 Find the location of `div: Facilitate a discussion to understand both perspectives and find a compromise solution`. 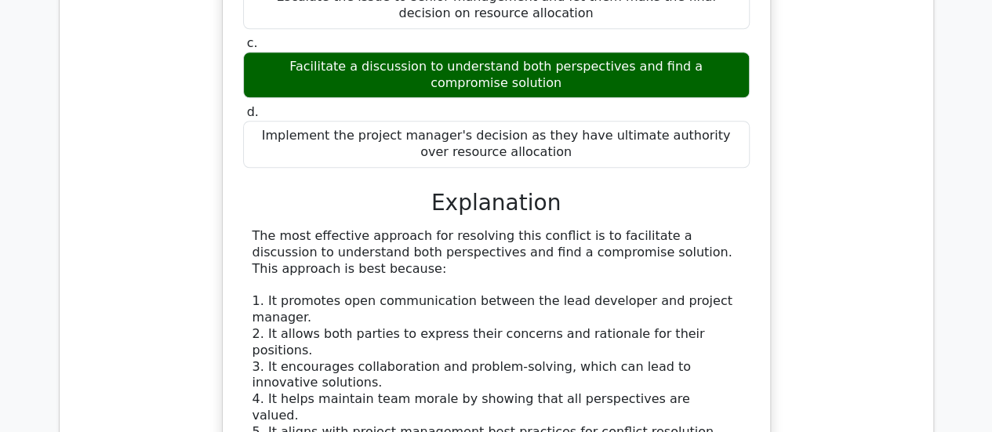

div: Facilitate a discussion to understand both perspectives and find a compromise solution is located at coordinates (496, 75).